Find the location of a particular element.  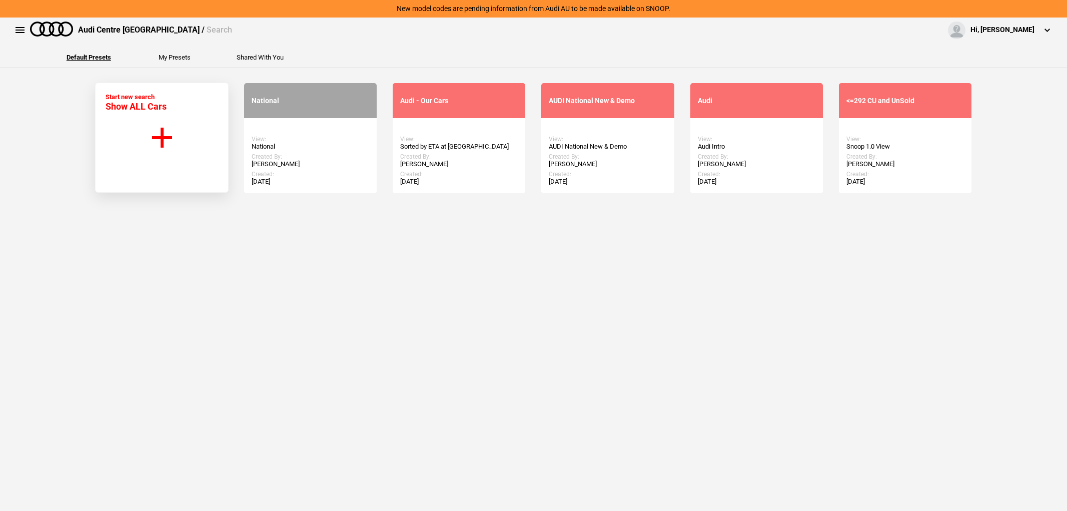

div: Start new search is located at coordinates (136, 102).